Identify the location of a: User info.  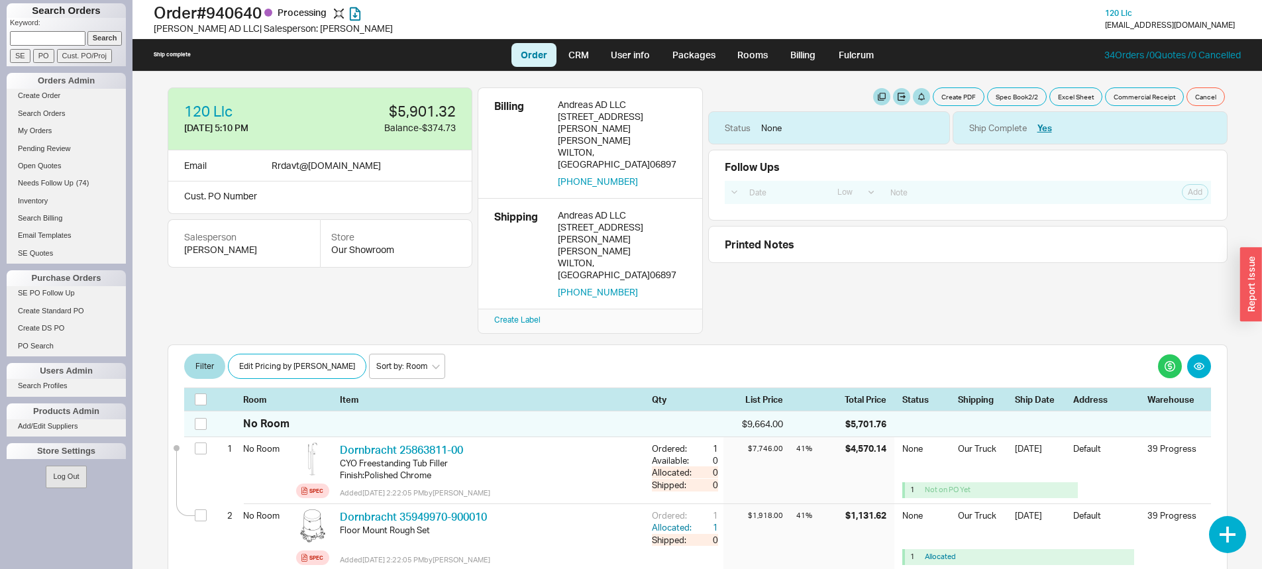
(630, 55).